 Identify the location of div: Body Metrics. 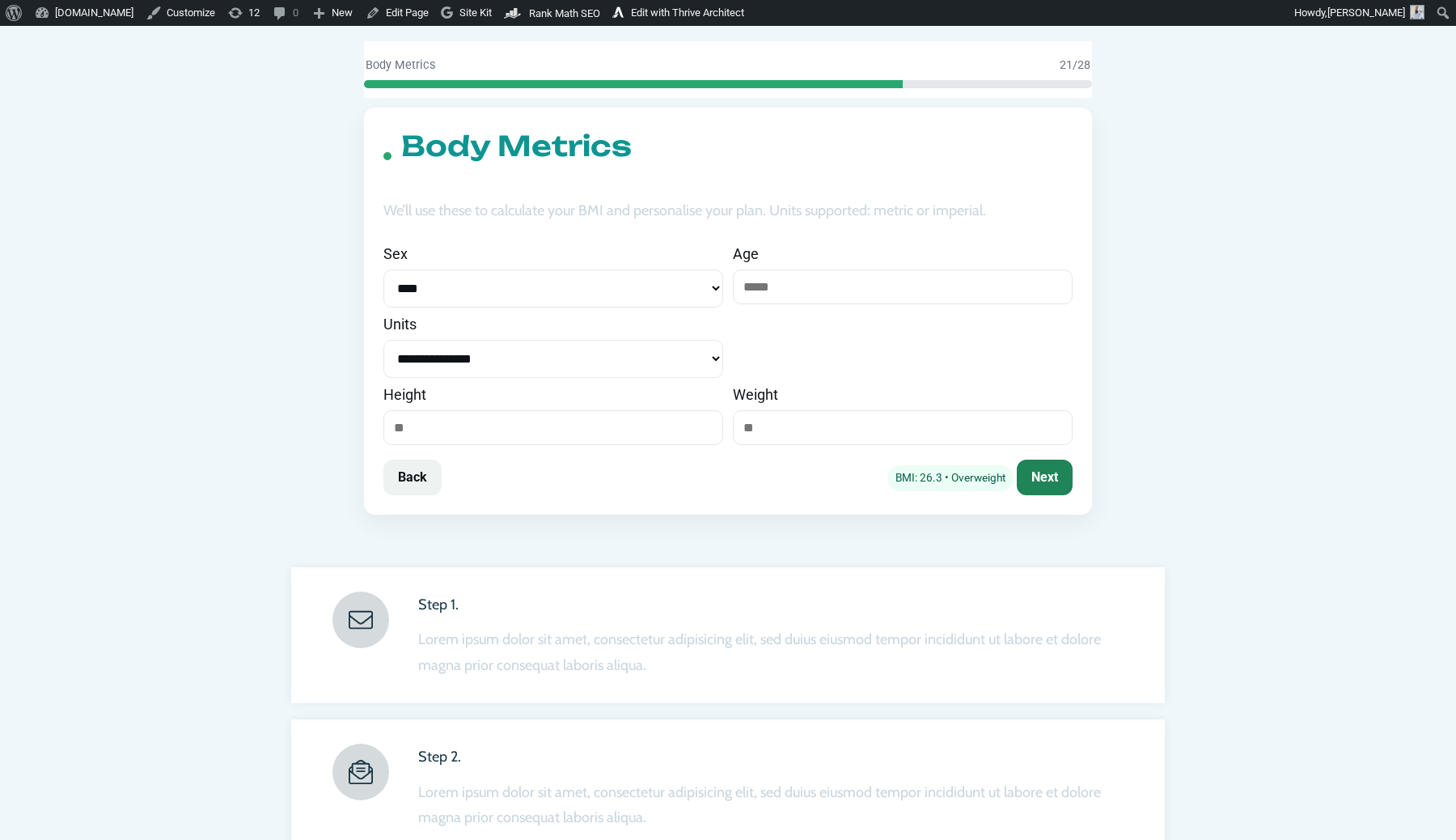
(401, 65).